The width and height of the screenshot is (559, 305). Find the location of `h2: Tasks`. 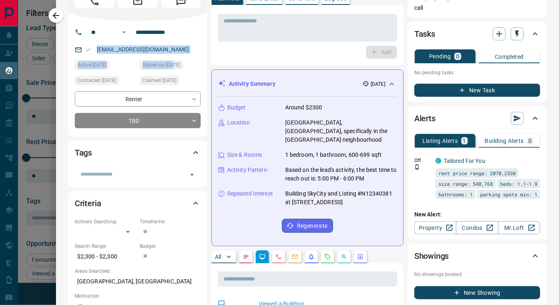

h2: Tasks is located at coordinates (425, 34).